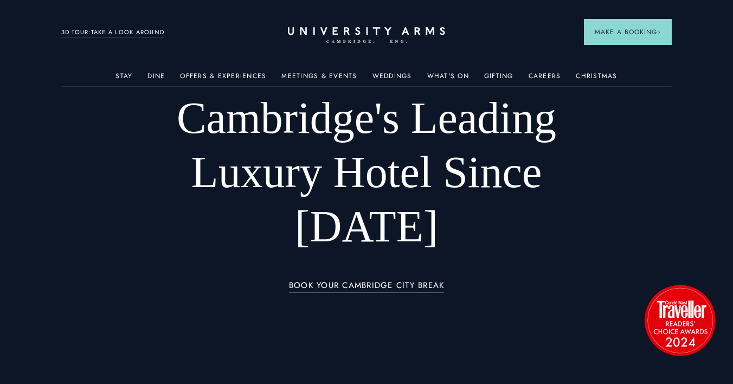 The height and width of the screenshot is (384, 733). I want to click on a: 3D TOUR:TAKE A LOOK AROUND, so click(113, 33).